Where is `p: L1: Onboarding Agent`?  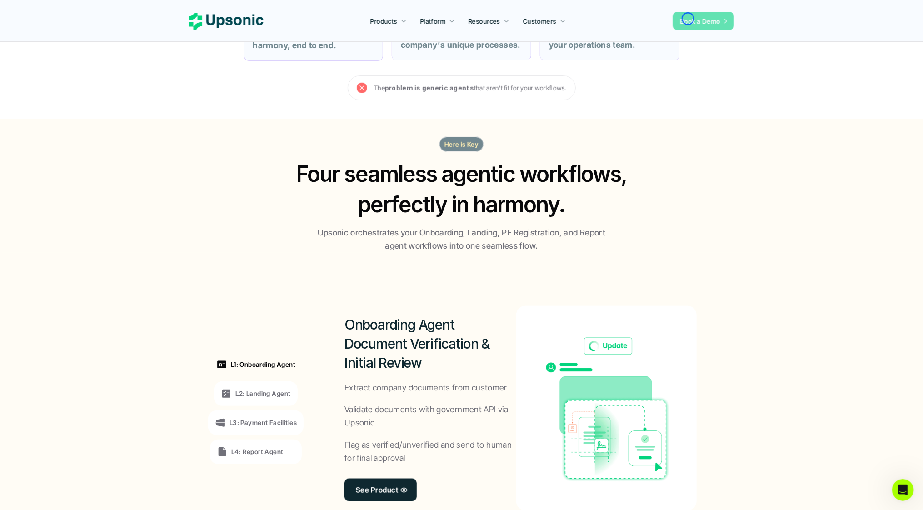
p: L1: Onboarding Agent is located at coordinates (263, 364).